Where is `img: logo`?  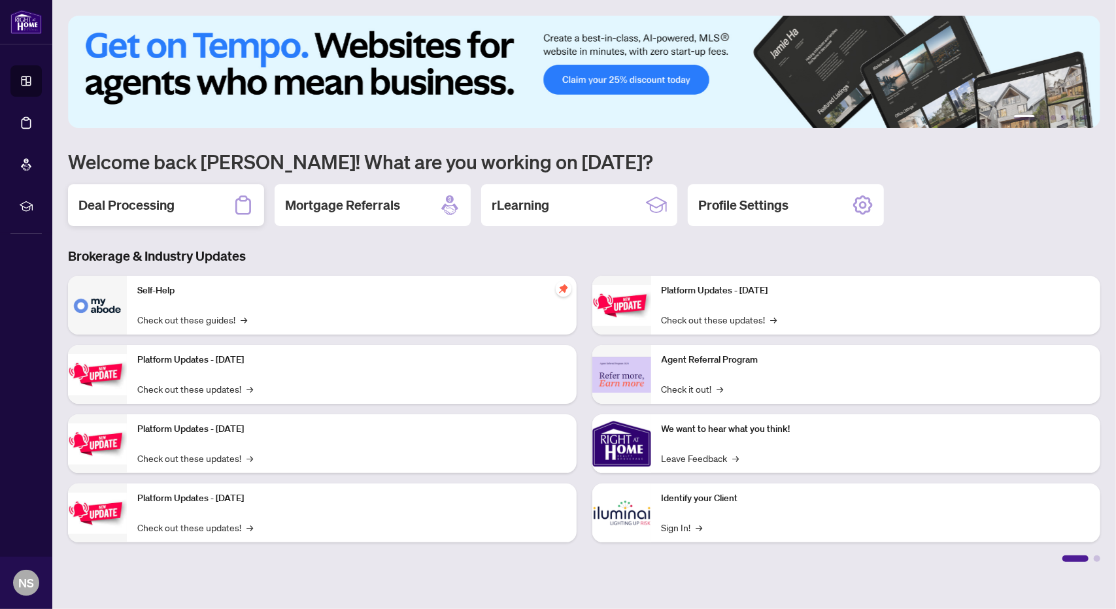
img: logo is located at coordinates (26, 22).